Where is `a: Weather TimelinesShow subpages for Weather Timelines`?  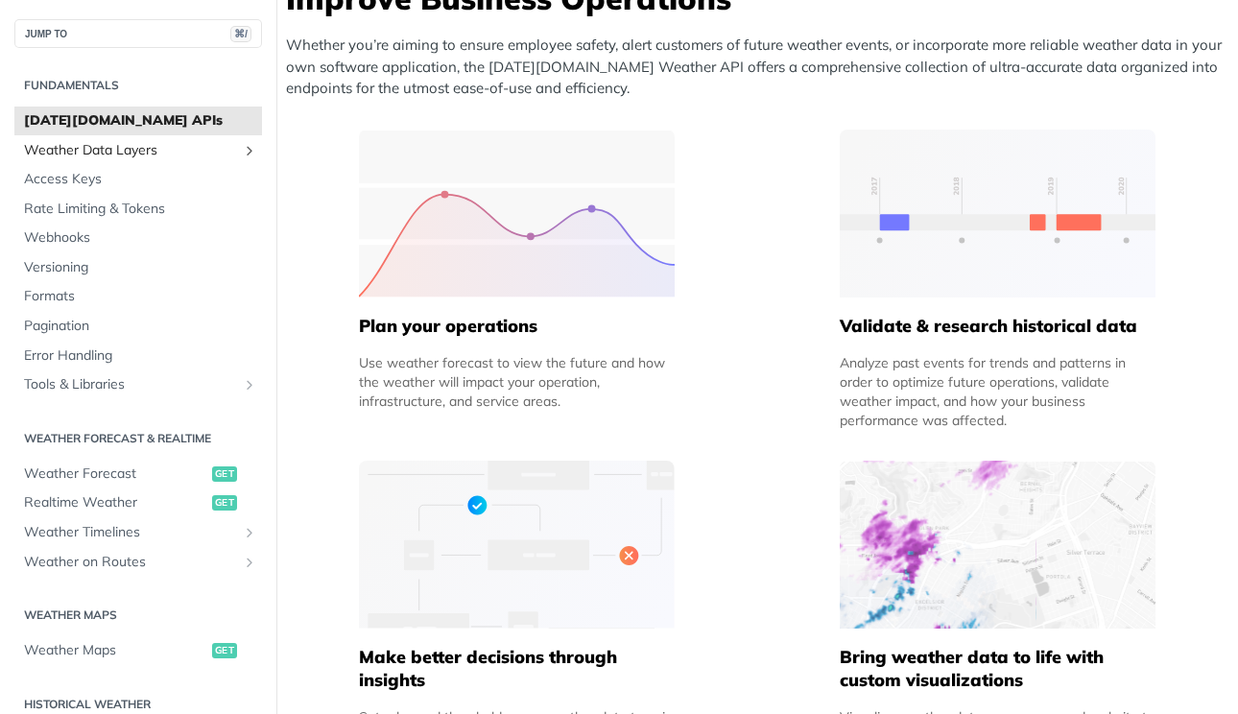
a: Weather TimelinesShow subpages for Weather Timelines is located at coordinates (138, 533).